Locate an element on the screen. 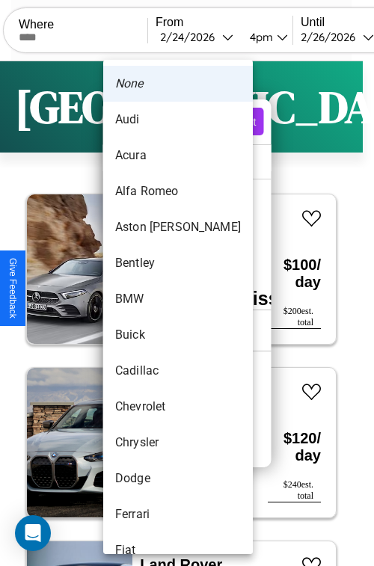  li: Audi is located at coordinates (178, 120).